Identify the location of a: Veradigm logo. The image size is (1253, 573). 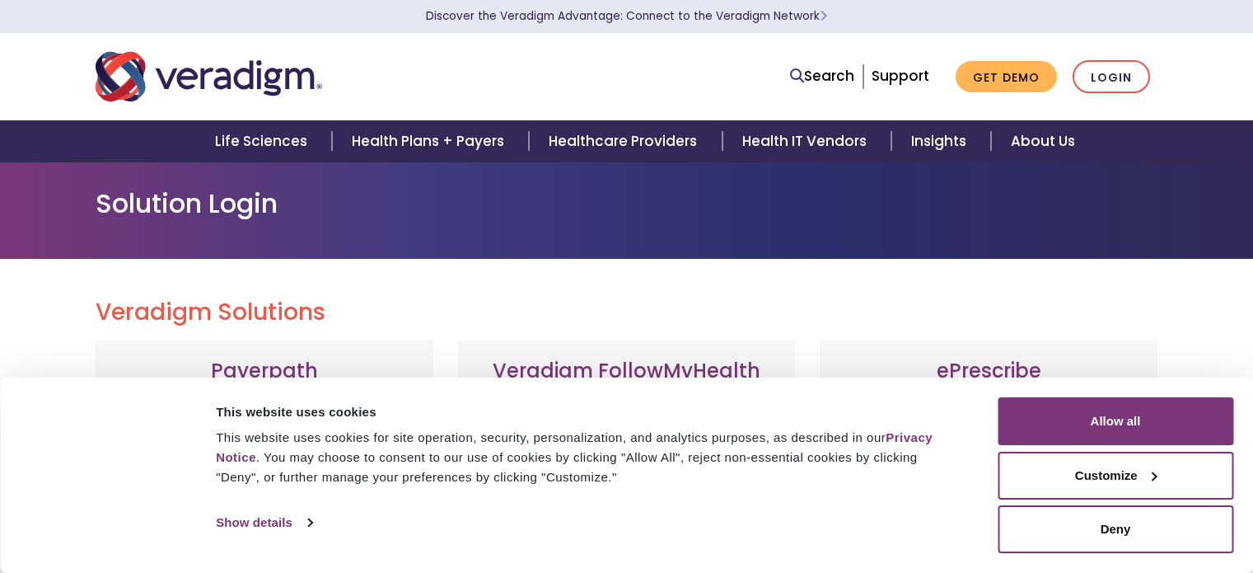
(208, 77).